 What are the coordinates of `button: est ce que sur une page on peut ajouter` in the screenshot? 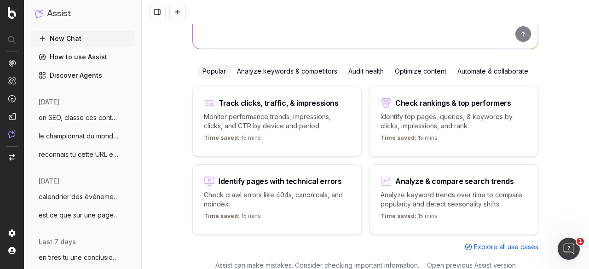 It's located at (83, 215).